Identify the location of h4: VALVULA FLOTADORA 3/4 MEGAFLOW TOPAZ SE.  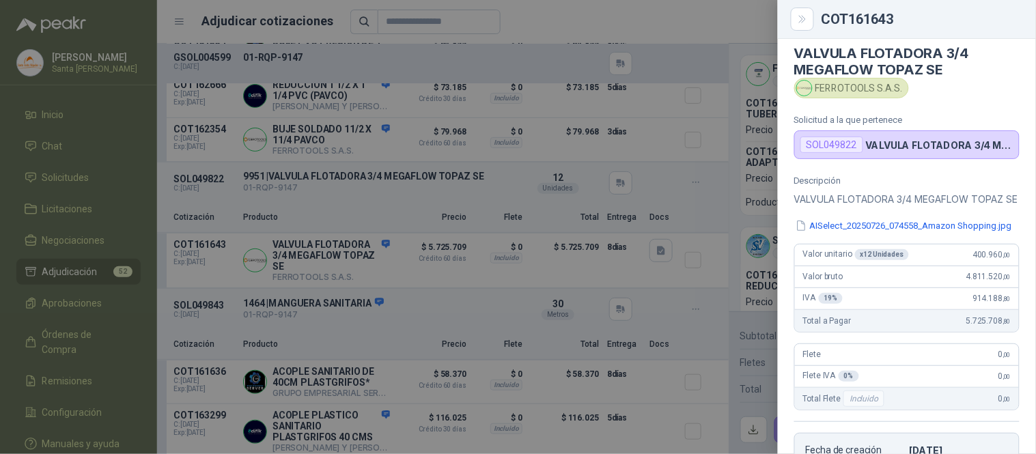
(907, 61).